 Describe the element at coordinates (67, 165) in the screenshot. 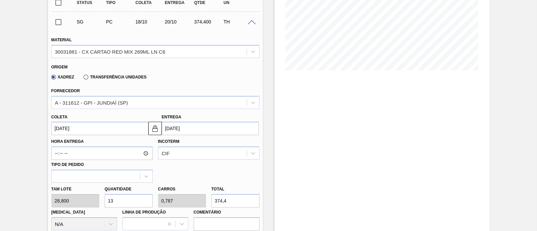

I see `label: Tipo de pedido` at that location.